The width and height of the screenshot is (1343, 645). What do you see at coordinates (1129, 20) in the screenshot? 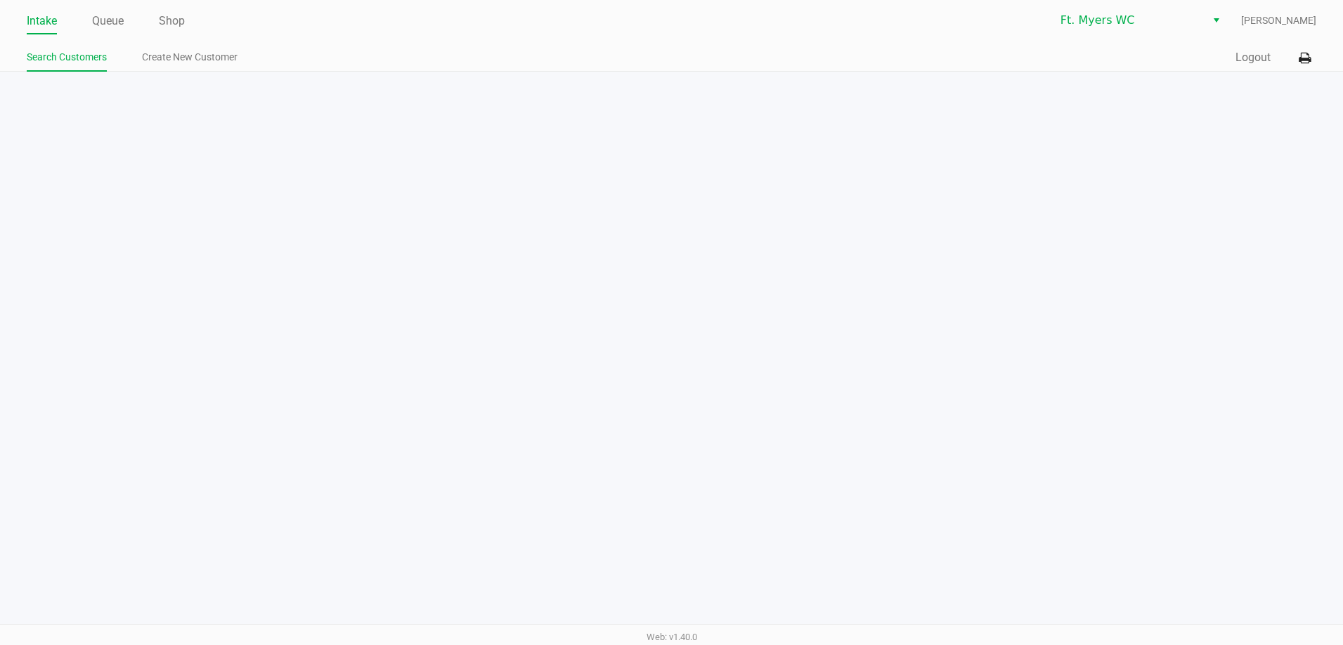
I see `span: Ft. Myers WC` at bounding box center [1129, 20].